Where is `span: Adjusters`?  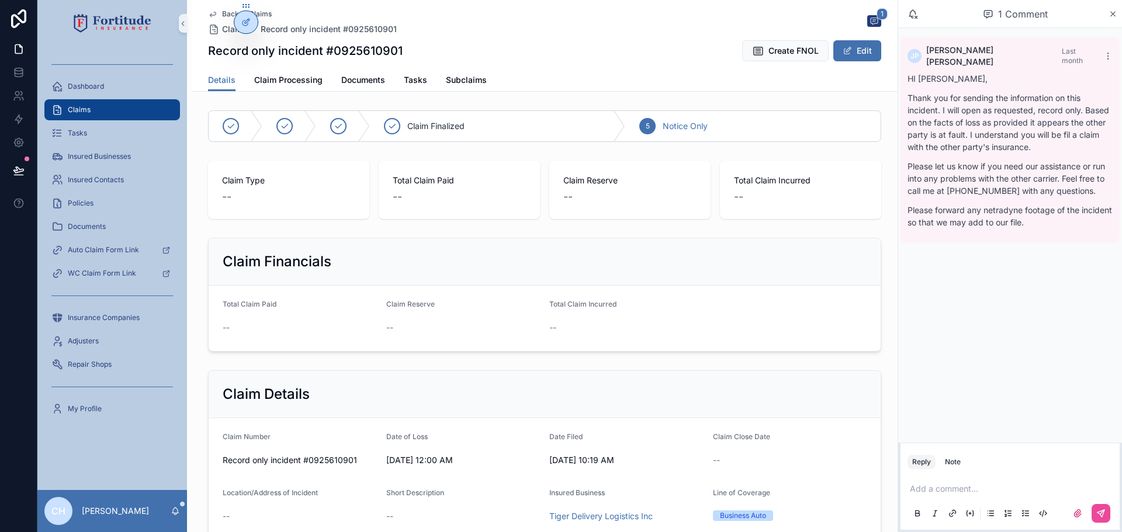
span: Adjusters is located at coordinates (83, 341).